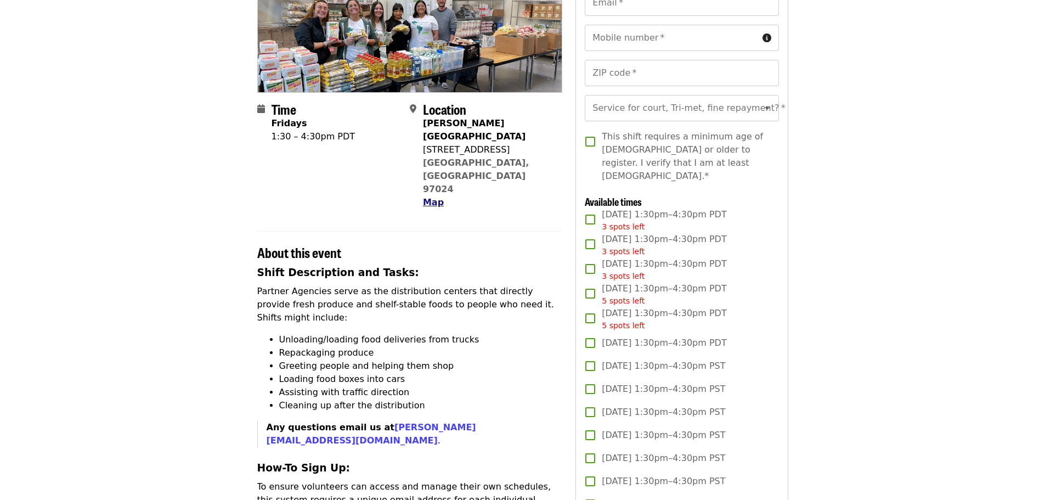 This screenshot has width=1045, height=500. Describe the element at coordinates (433, 202) in the screenshot. I see `span: Map` at that location.